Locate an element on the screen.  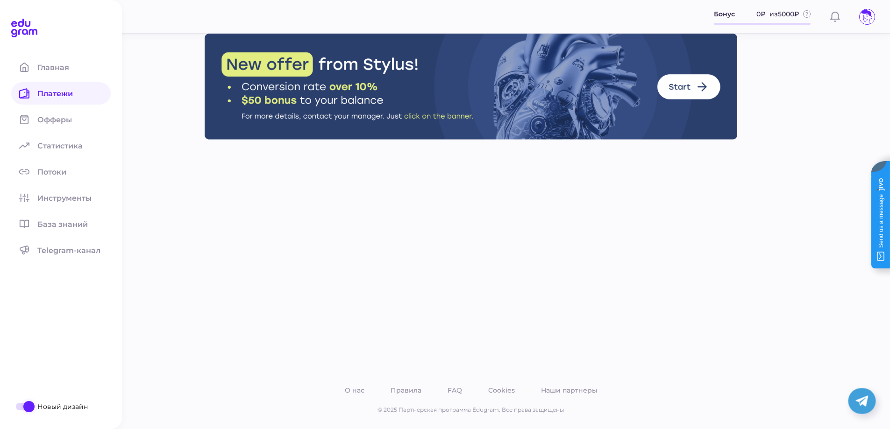
a: Наши партнеры is located at coordinates (569, 390).